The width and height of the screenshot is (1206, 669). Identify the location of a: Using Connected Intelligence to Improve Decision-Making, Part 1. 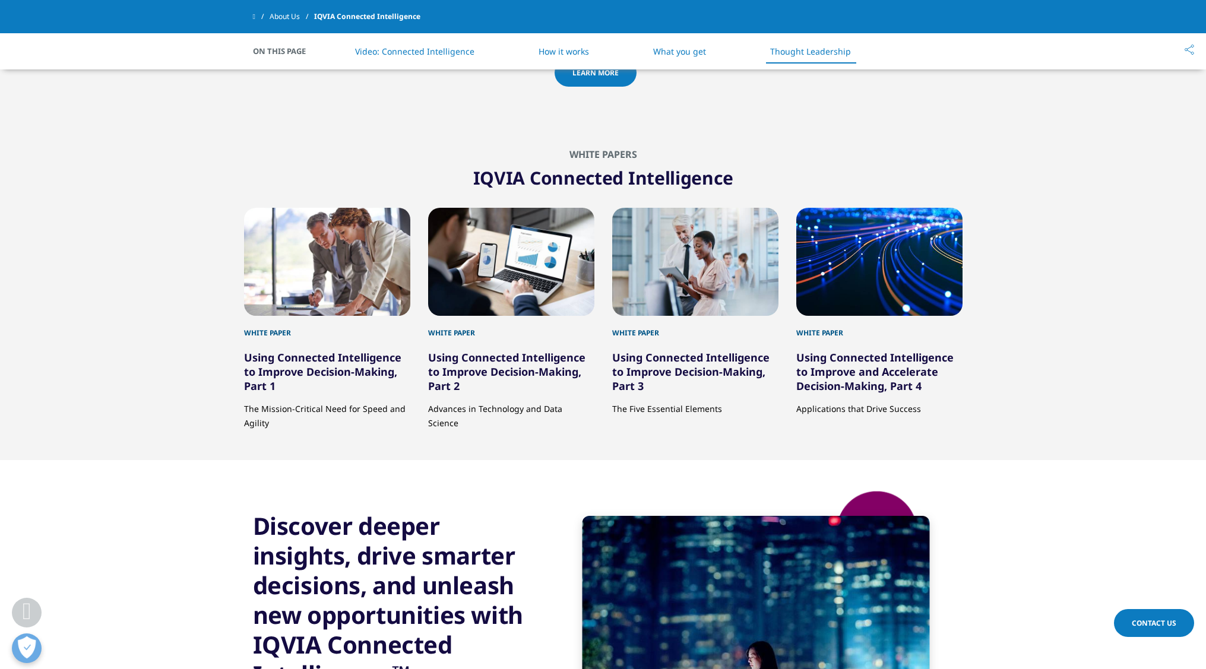
(322, 372).